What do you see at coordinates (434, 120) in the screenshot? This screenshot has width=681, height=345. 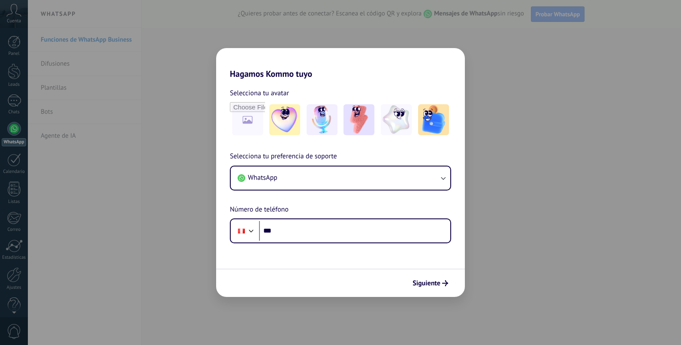 I see `img: -5.jpeg` at bounding box center [434, 120].